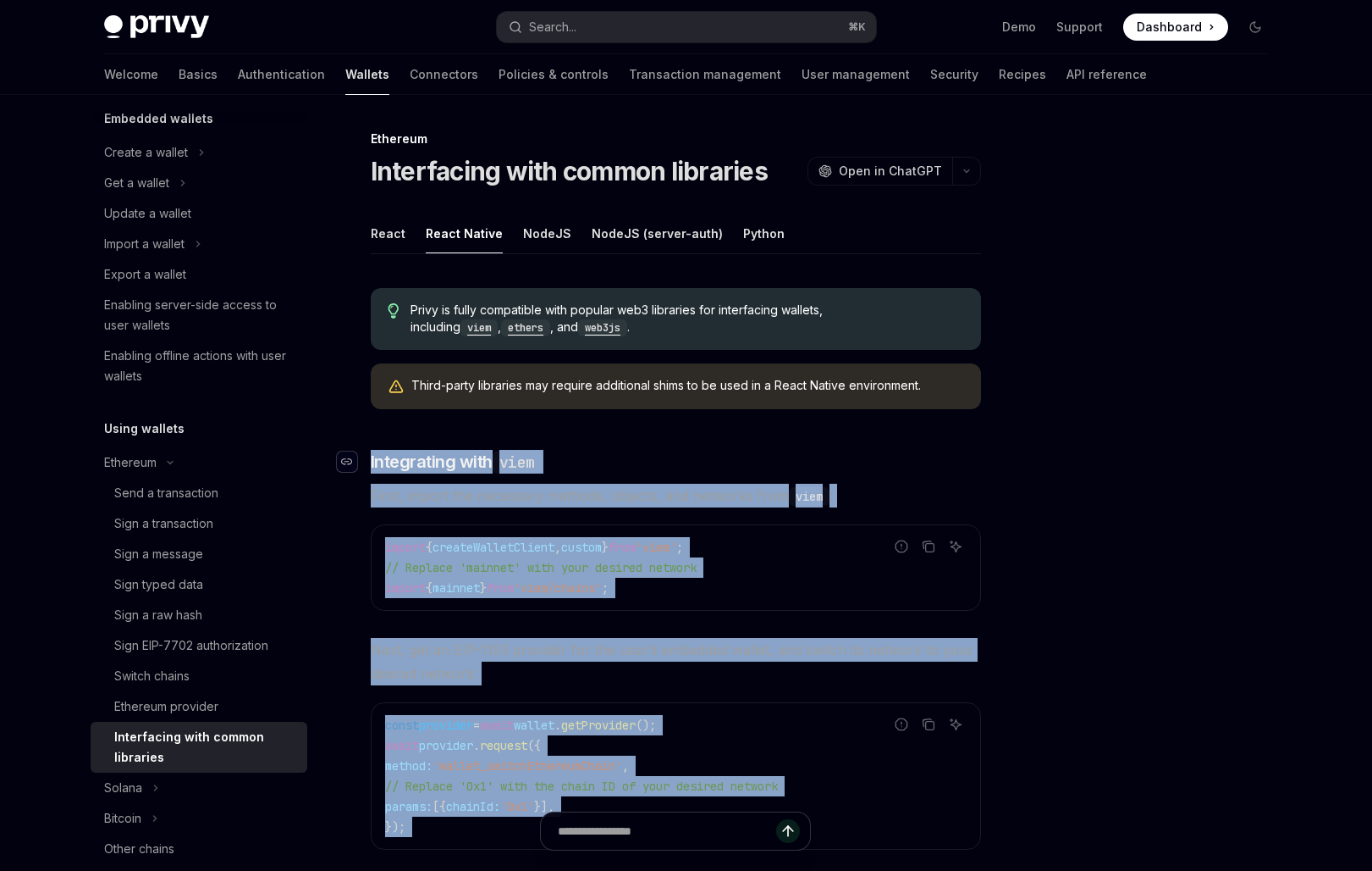 This screenshot has height=871, width=1372. What do you see at coordinates (402, 725) in the screenshot?
I see `span: const` at bounding box center [402, 725].